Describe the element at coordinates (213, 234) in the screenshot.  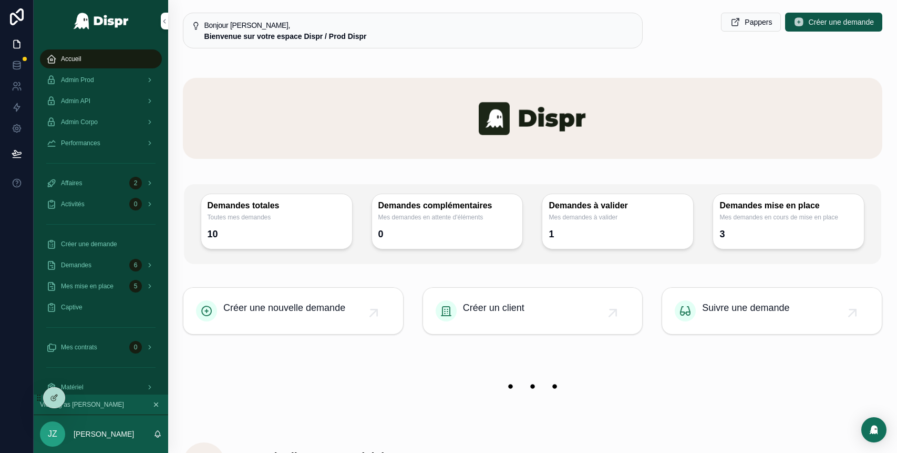
I see `div: 10` at that location.